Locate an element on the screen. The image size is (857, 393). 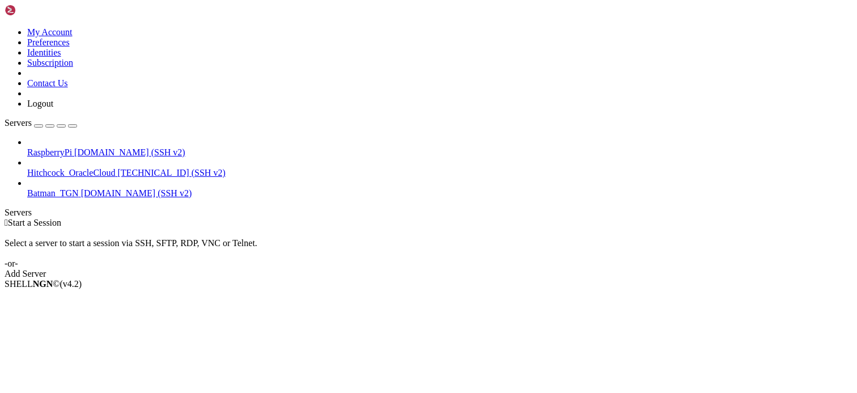
span: Batman_TGN is located at coordinates (53, 193).